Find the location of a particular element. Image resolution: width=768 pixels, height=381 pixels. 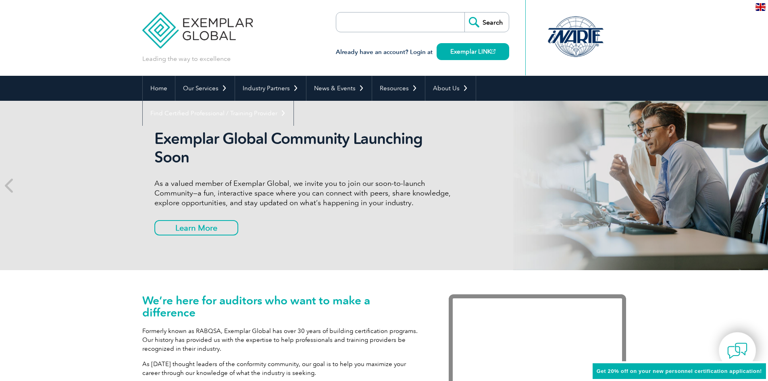

a: Our Services is located at coordinates (205, 88).